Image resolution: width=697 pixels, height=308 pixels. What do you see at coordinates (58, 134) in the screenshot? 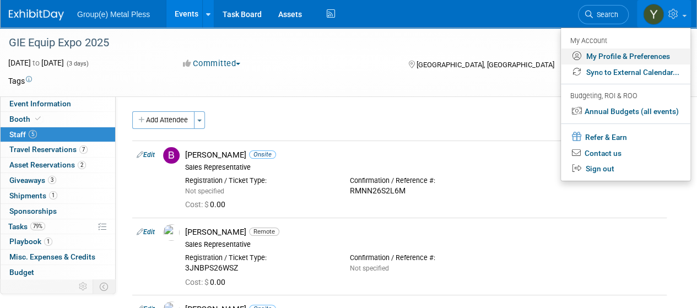
I see `a: Staff5` at bounding box center [58, 134].